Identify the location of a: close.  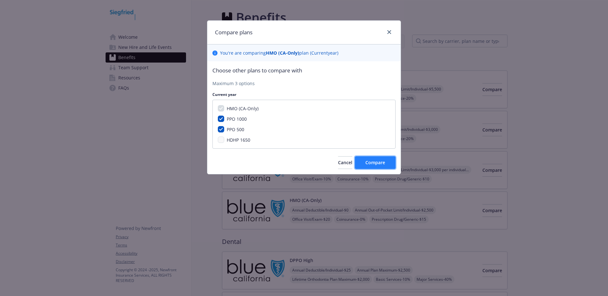
(389, 32).